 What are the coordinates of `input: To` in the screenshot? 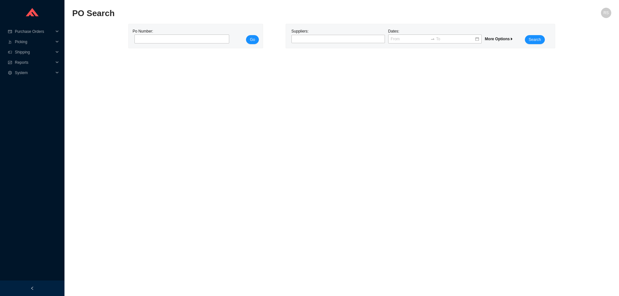 It's located at (455, 39).